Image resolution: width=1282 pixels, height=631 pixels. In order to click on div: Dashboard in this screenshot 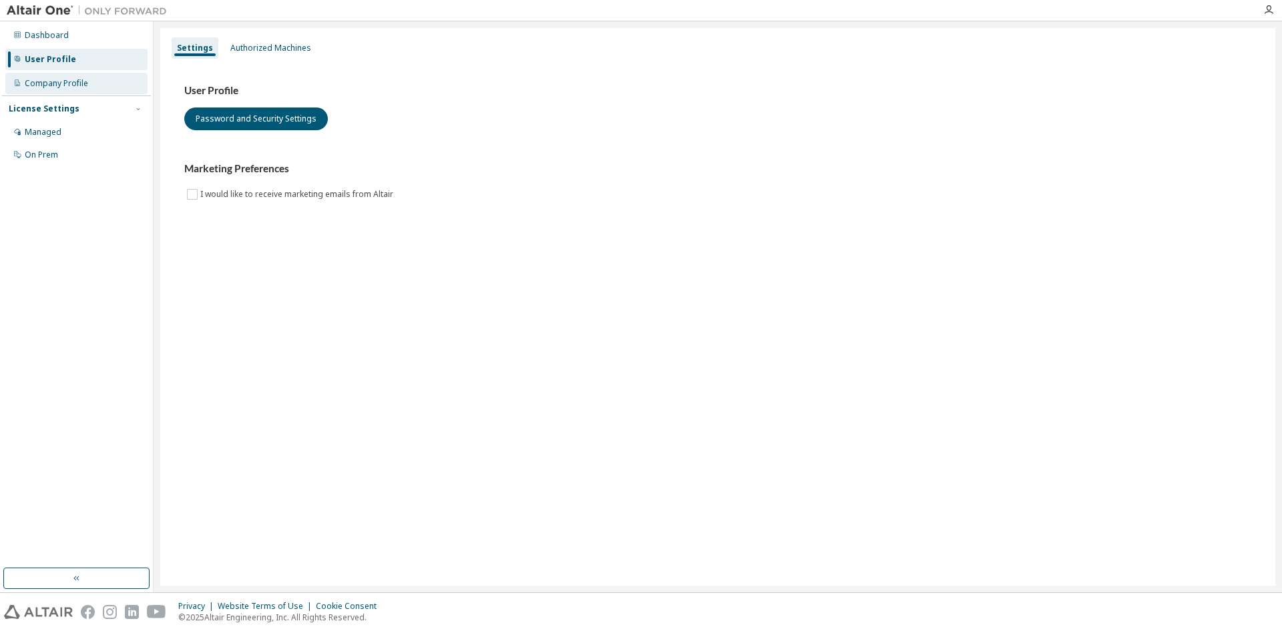, I will do `click(47, 35)`.